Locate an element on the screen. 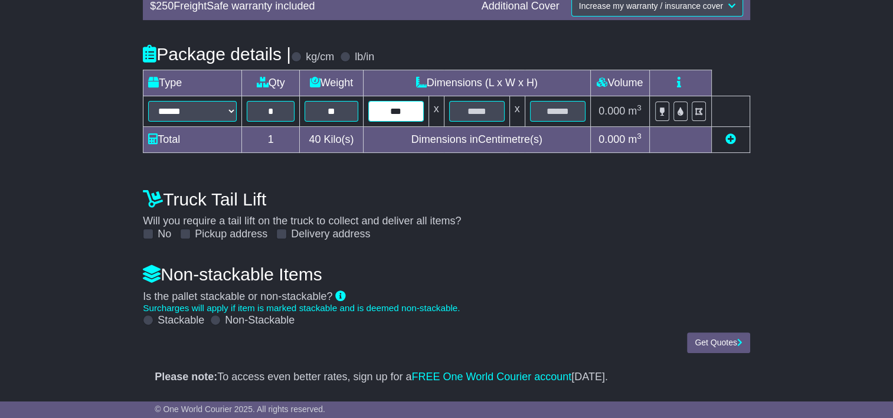  td: 1 is located at coordinates (271, 140).